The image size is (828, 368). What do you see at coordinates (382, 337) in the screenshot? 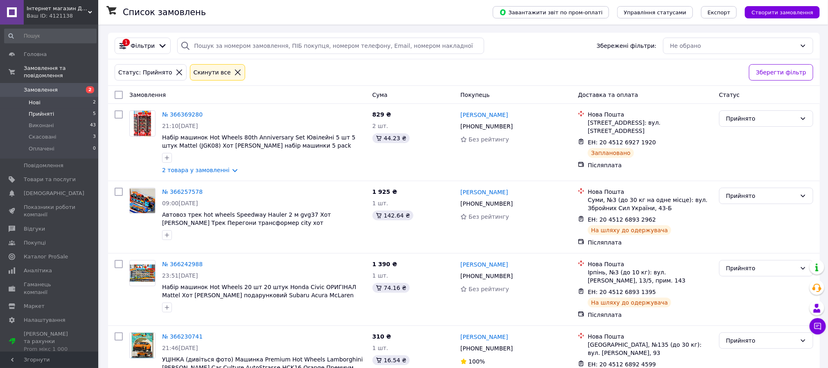
I see `span: 310 ₴` at bounding box center [382, 337].